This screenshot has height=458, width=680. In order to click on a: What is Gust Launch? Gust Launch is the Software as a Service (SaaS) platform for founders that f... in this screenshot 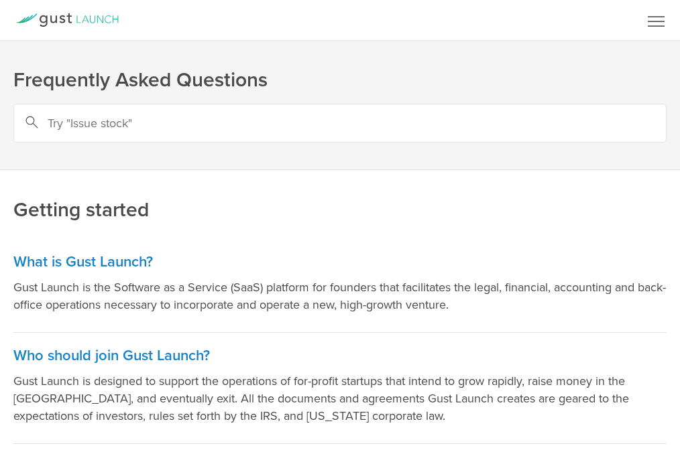, I will do `click(340, 286)`.